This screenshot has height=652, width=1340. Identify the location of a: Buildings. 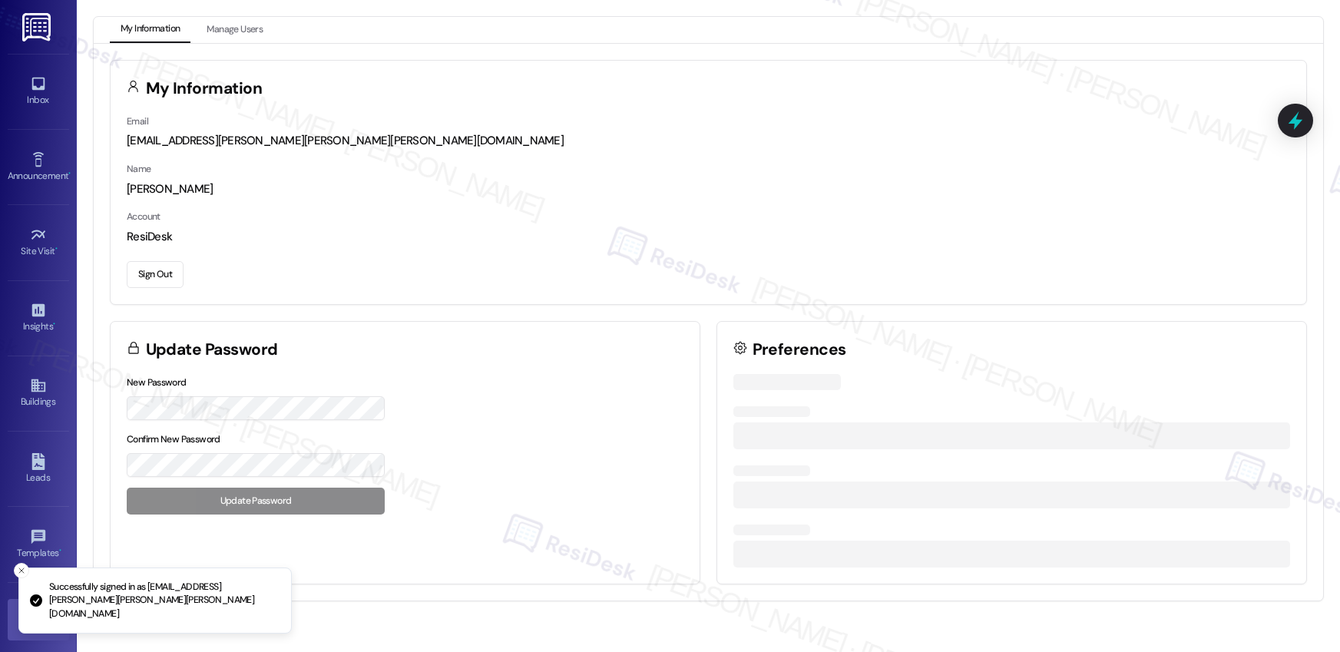
(38, 393).